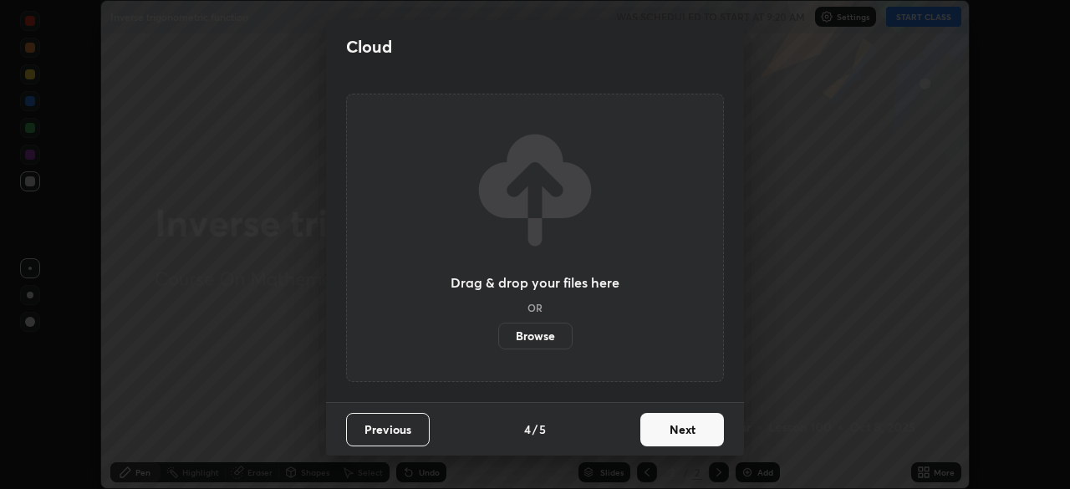  What do you see at coordinates (388, 430) in the screenshot?
I see `button: Previous` at bounding box center [388, 430].